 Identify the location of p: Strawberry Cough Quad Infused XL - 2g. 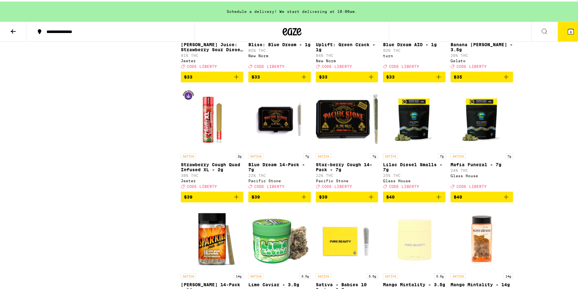
(212, 166).